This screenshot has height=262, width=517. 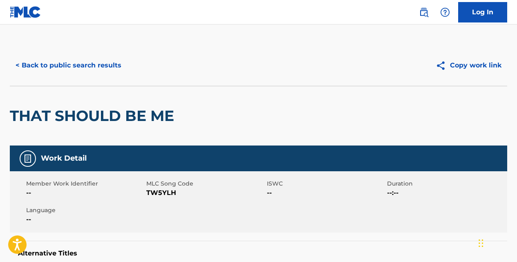 I want to click on img: help, so click(x=445, y=12).